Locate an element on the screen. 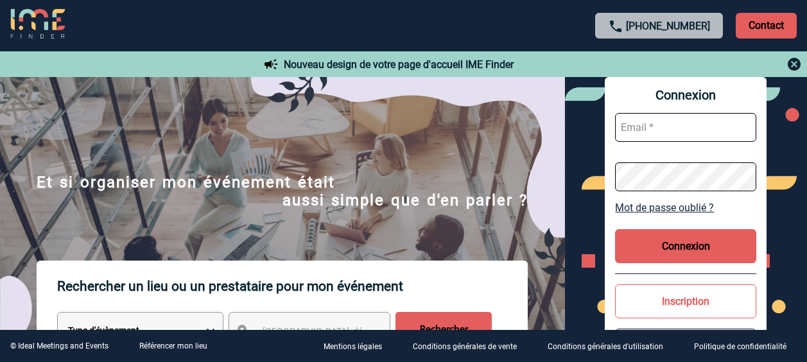  span: Connexion is located at coordinates (686, 95).